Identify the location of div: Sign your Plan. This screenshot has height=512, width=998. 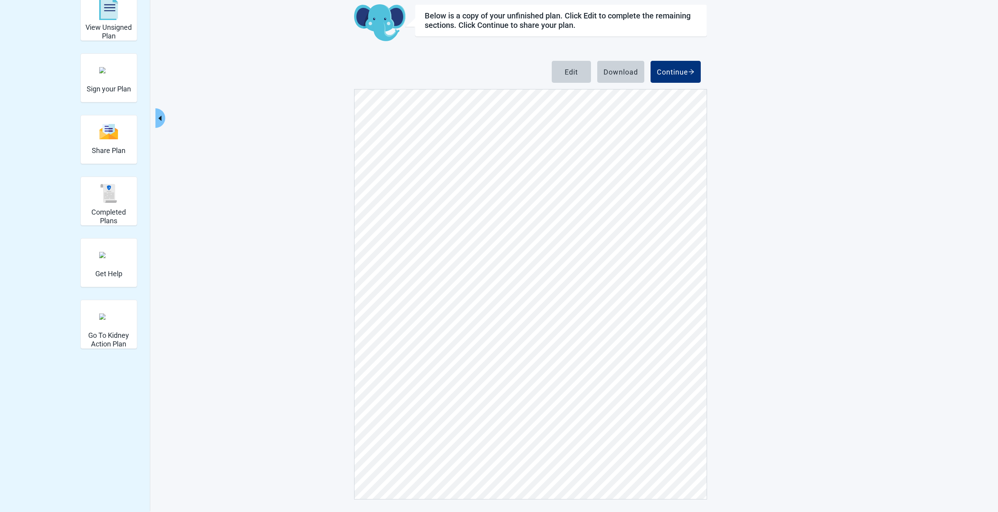
(109, 78).